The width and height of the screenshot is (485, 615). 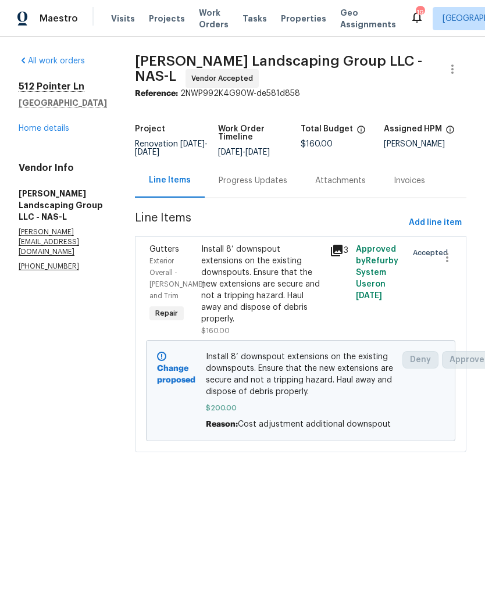 I want to click on span: Cost adjustment additional downspout, so click(x=314, y=425).